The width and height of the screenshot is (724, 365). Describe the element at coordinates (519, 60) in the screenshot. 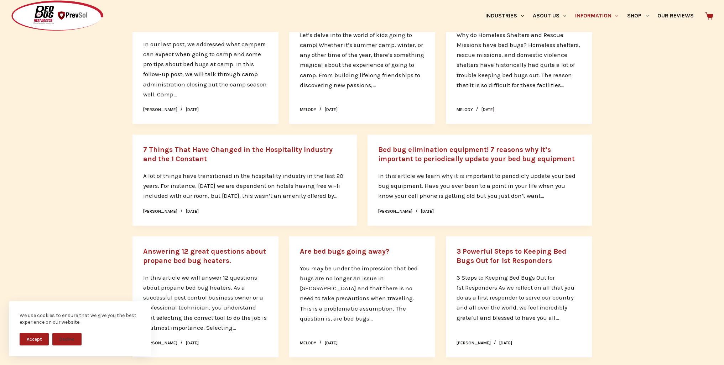

I see `p: Why do Homeless Shelters and Rescue Missions have bed bugs? Homeless shelters, rescue missions, a...` at that location.